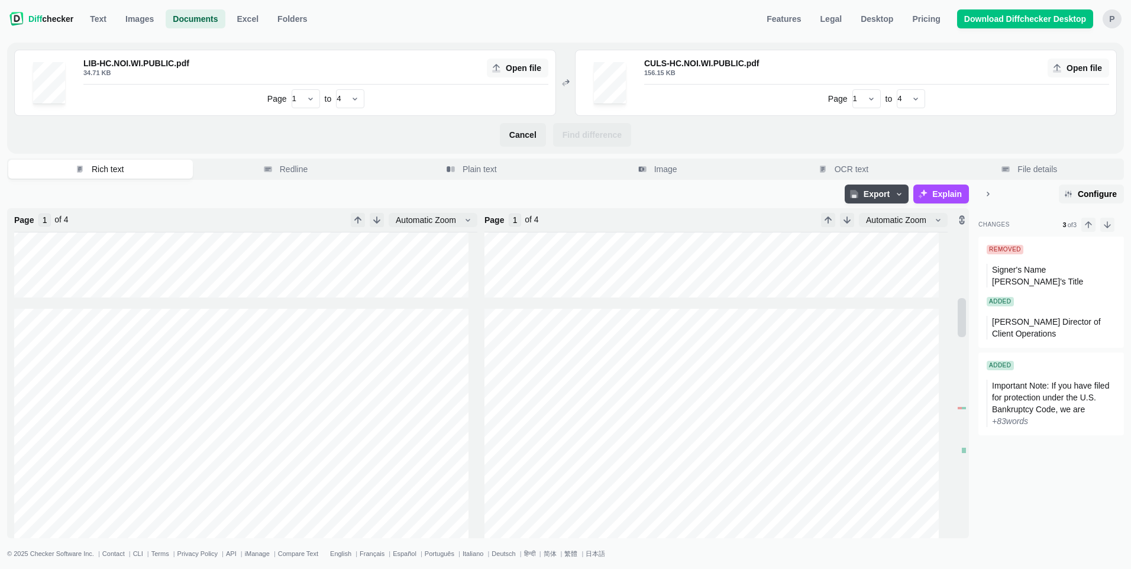 Image resolution: width=1131 pixels, height=569 pixels. Describe the element at coordinates (851, 462) in the screenshot. I see `tspan: again` at that location.